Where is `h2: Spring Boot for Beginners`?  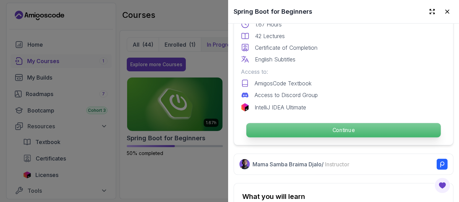 h2: Spring Boot for Beginners is located at coordinates (273, 12).